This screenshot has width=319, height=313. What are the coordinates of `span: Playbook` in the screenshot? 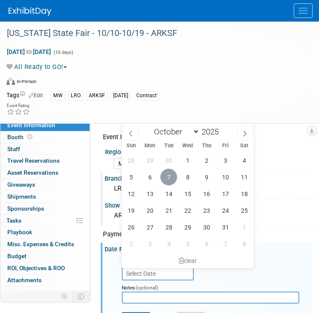 It's located at (20, 232).